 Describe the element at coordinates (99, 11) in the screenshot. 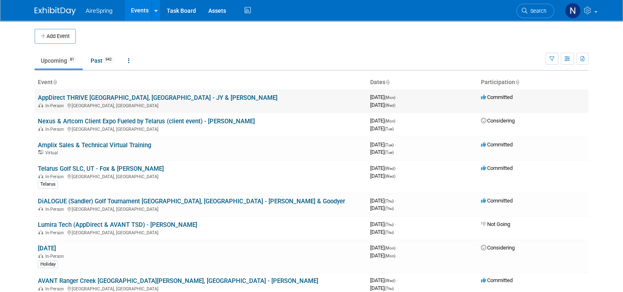

I see `span: AireSpring` at that location.